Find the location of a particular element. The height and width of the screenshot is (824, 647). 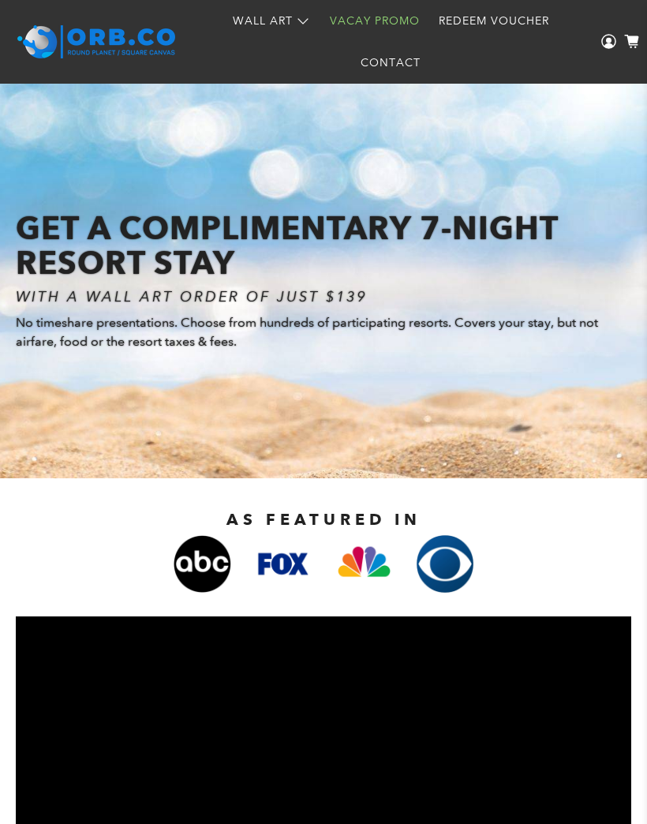

i: WITH A WALL ART ORDER OF JUST $139 is located at coordinates (191, 297).